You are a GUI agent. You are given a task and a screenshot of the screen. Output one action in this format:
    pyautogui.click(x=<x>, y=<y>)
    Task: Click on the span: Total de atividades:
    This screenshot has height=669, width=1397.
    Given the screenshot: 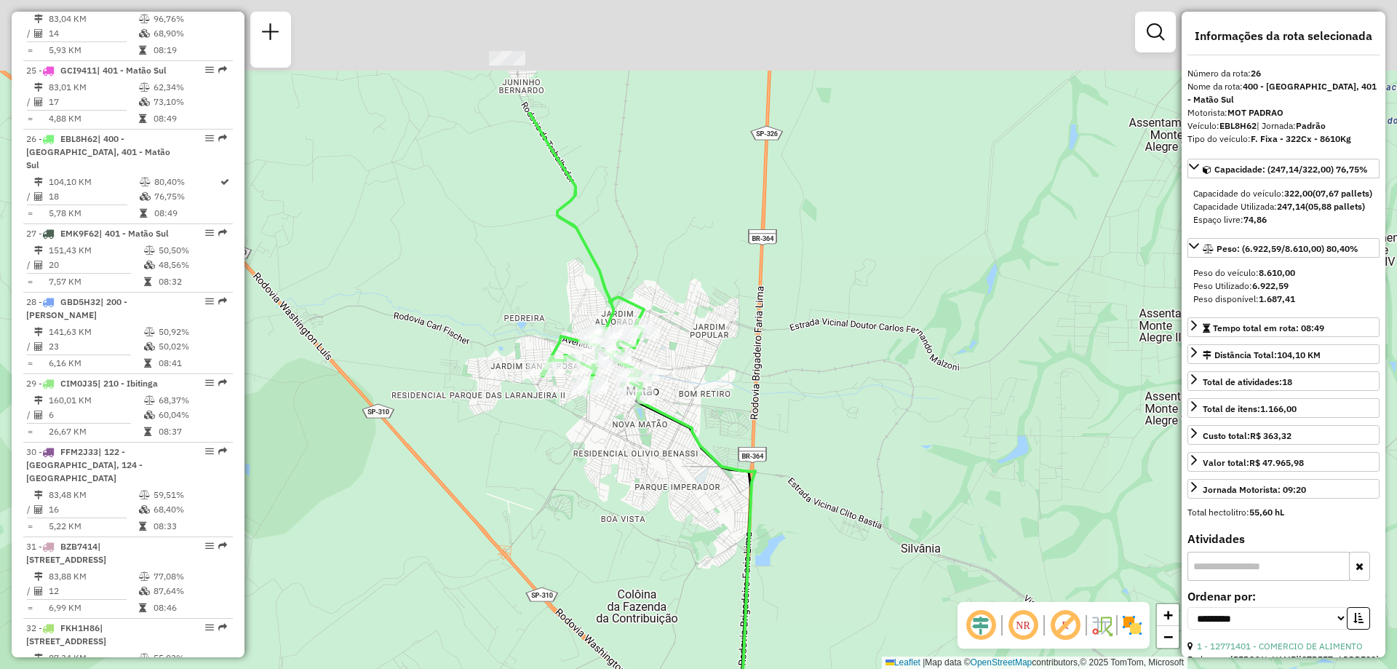 What is the action you would take?
    pyautogui.click(x=1247, y=381)
    